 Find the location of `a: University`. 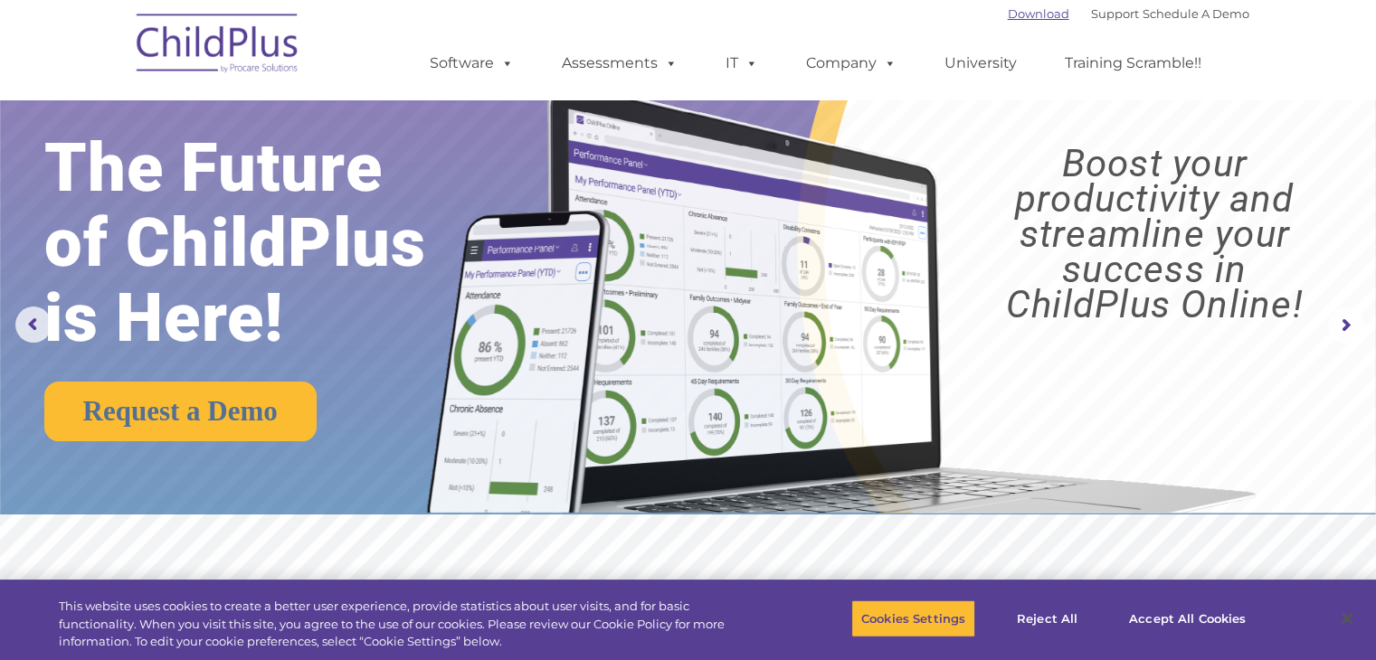

a: University is located at coordinates (980, 63).